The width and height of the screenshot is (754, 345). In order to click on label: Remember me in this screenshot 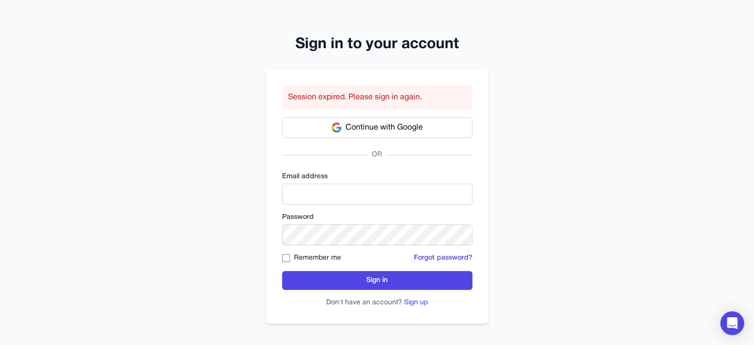, I will do `click(317, 258)`.